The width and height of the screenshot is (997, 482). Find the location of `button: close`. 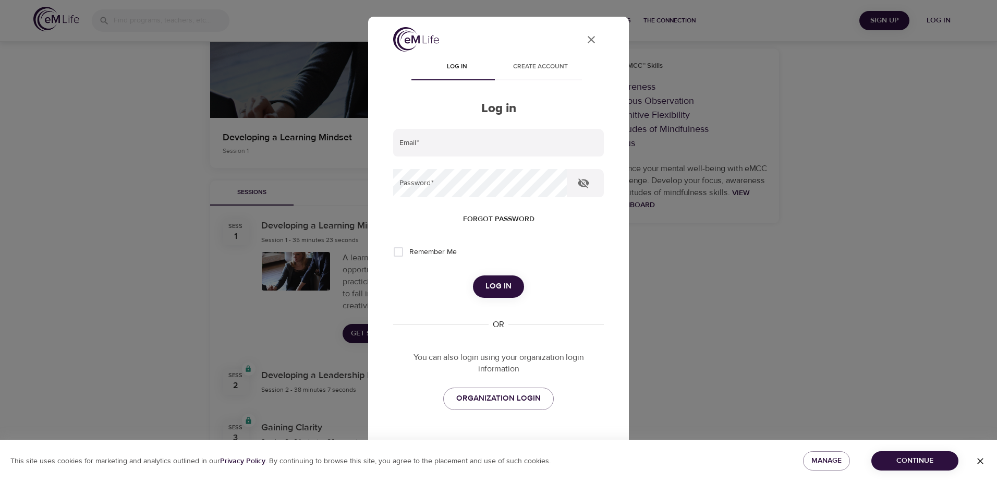

button: close is located at coordinates (591, 40).